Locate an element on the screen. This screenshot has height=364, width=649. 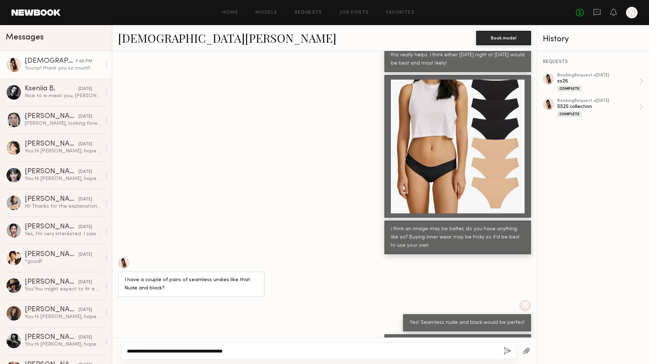
div: ss26 is located at coordinates (599, 81).